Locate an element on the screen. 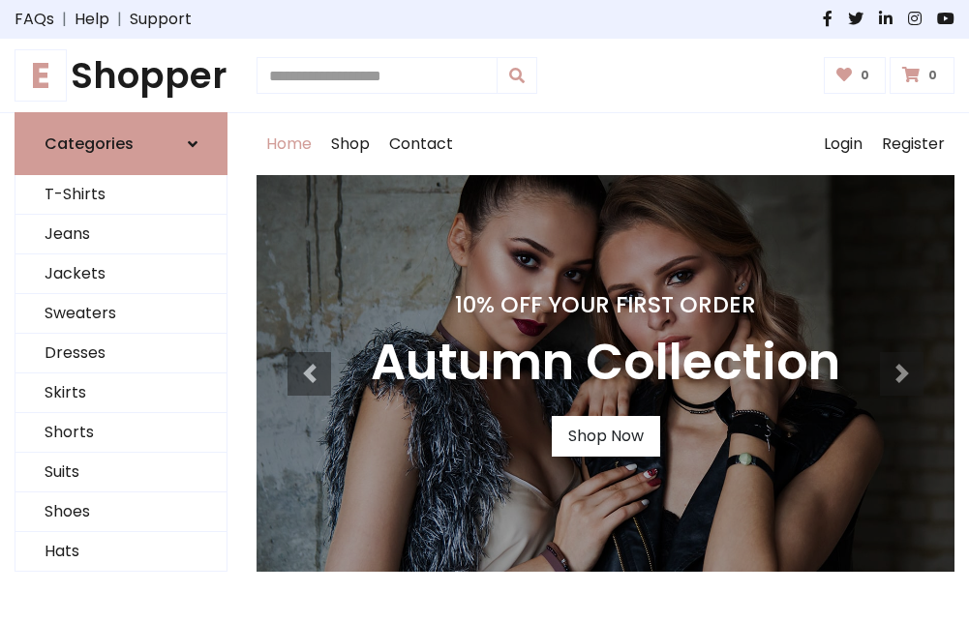  a: Sweaters is located at coordinates (121, 314).